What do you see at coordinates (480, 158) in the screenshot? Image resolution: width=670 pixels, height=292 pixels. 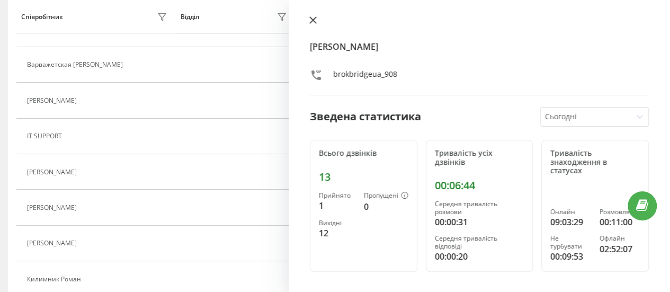 I see `div: Тривалість усіх дзвінків` at bounding box center [480, 158].